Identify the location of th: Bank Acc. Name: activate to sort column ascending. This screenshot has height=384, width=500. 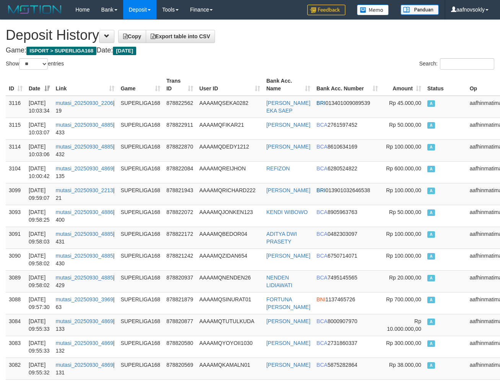
(288, 85).